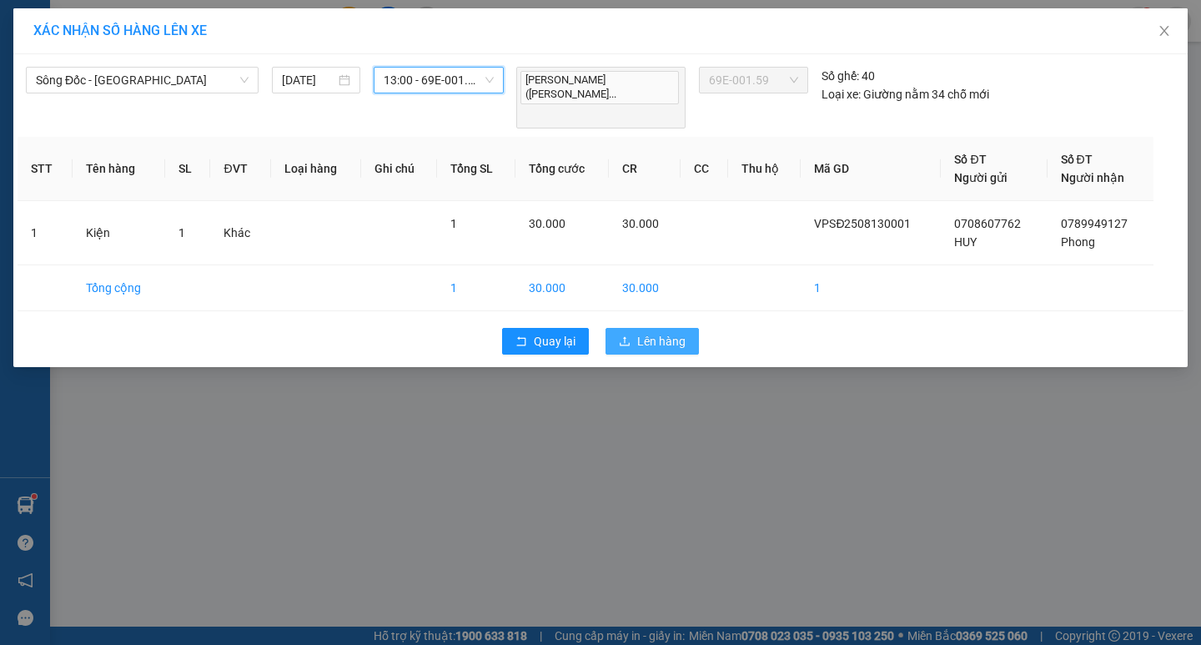 The width and height of the screenshot is (1201, 645). Describe the element at coordinates (652, 341) in the screenshot. I see `button: uploadLên hàng` at that location.